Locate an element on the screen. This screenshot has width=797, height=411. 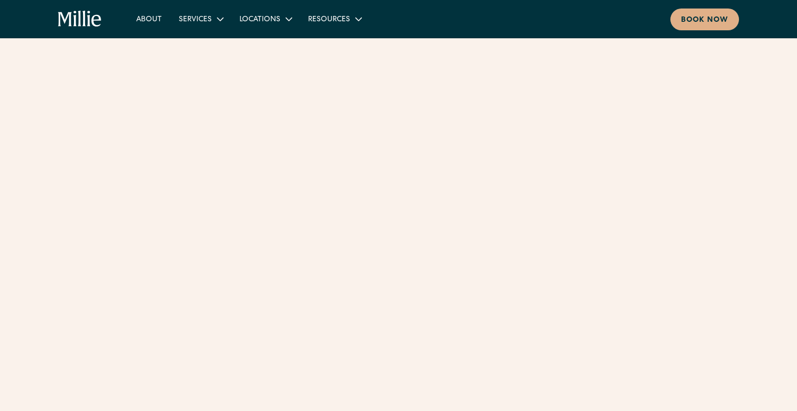
a: Book now is located at coordinates (704, 19).